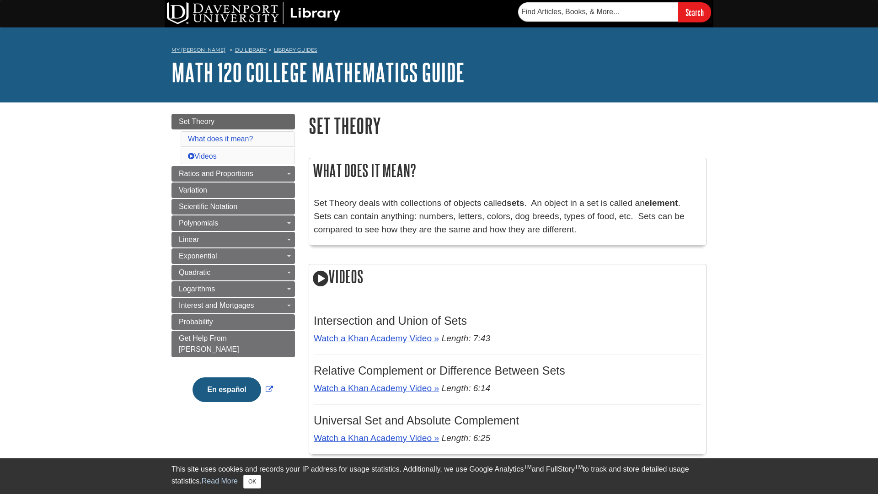 Image resolution: width=878 pixels, height=494 pixels. Describe the element at coordinates (465, 338) in the screenshot. I see `em: Length: 7:43` at that location.